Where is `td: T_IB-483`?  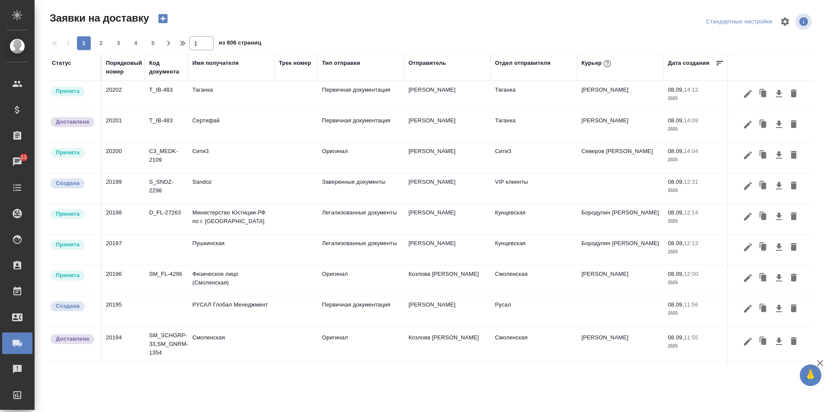 td: T_IB-483 is located at coordinates (166, 127).